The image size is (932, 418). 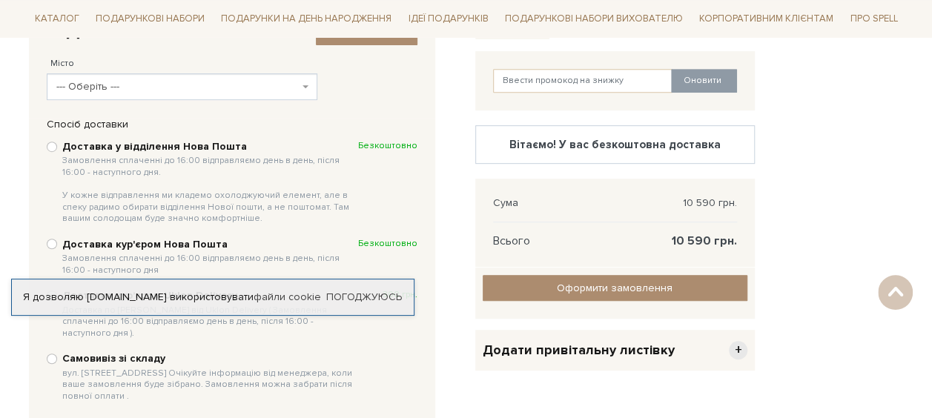 What do you see at coordinates (232, 125) in the screenshot?
I see `div: Спосіб доставки` at bounding box center [232, 125].